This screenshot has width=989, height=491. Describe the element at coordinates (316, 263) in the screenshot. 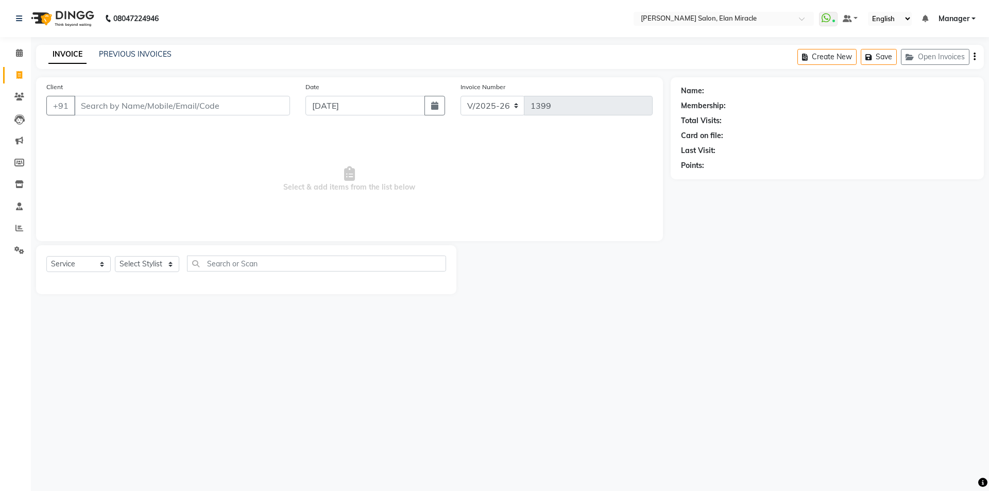

I see `input: Search or Scan` at that location.